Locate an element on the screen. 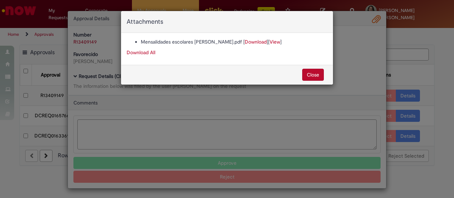  a: View is located at coordinates (275, 42).